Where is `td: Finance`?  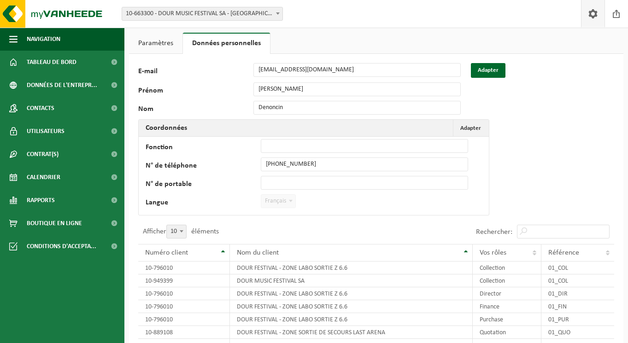 td: Finance is located at coordinates (507, 307).